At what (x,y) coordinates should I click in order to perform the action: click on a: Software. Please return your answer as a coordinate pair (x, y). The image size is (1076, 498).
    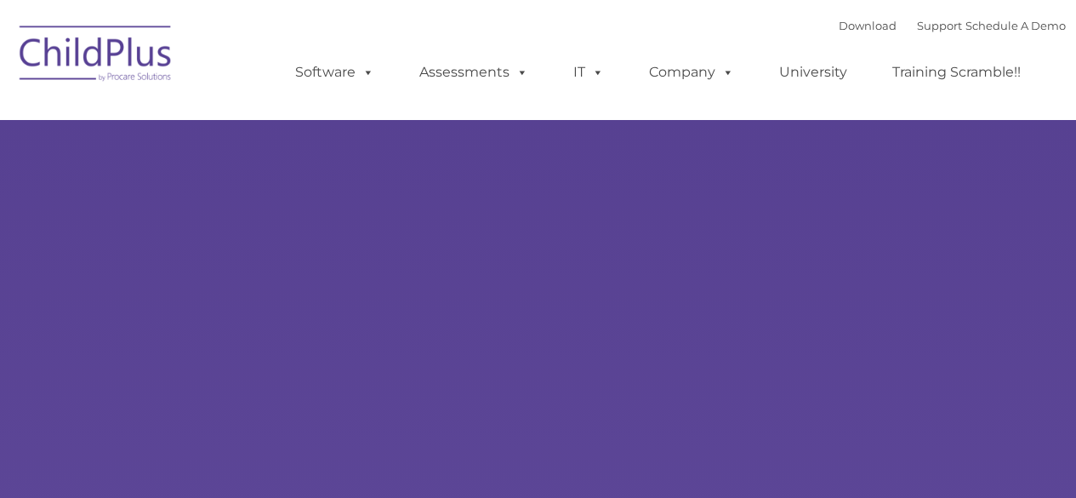
    Looking at the image, I should click on (334, 72).